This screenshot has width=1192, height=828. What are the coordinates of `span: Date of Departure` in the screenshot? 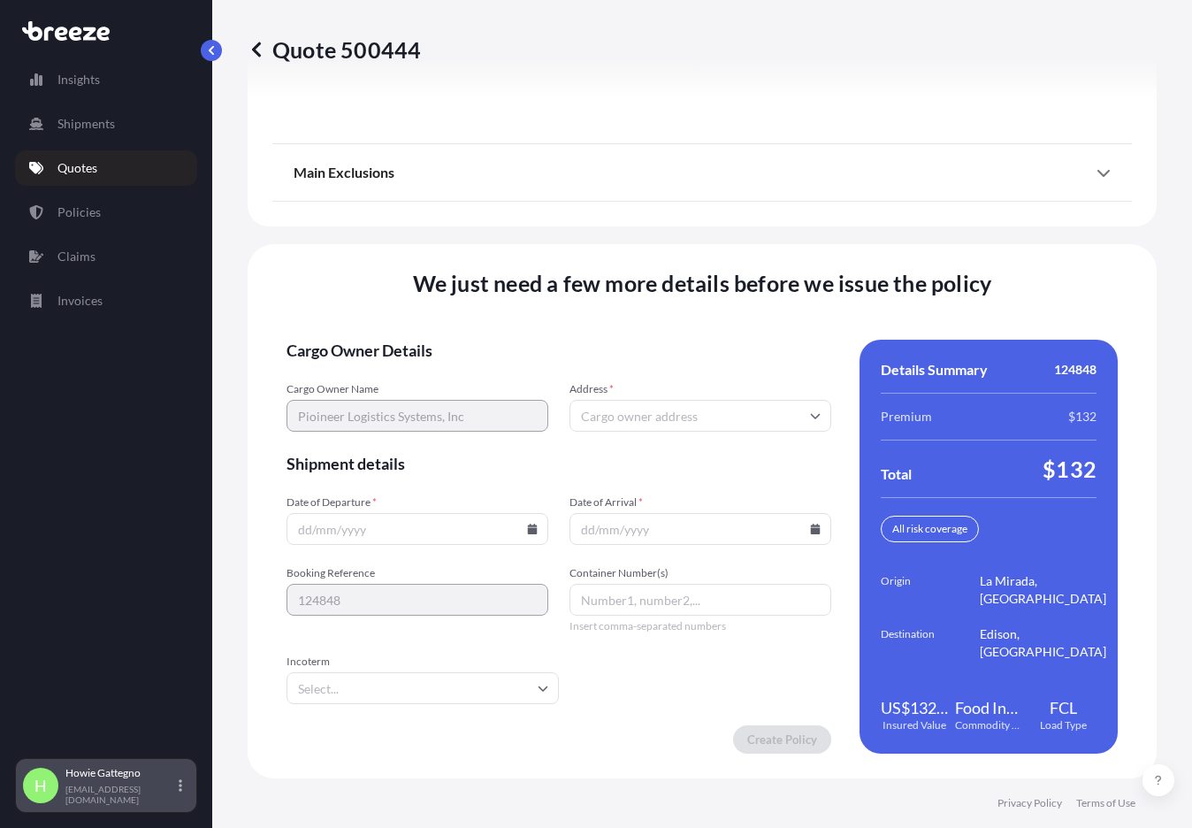 It's located at (417, 502).